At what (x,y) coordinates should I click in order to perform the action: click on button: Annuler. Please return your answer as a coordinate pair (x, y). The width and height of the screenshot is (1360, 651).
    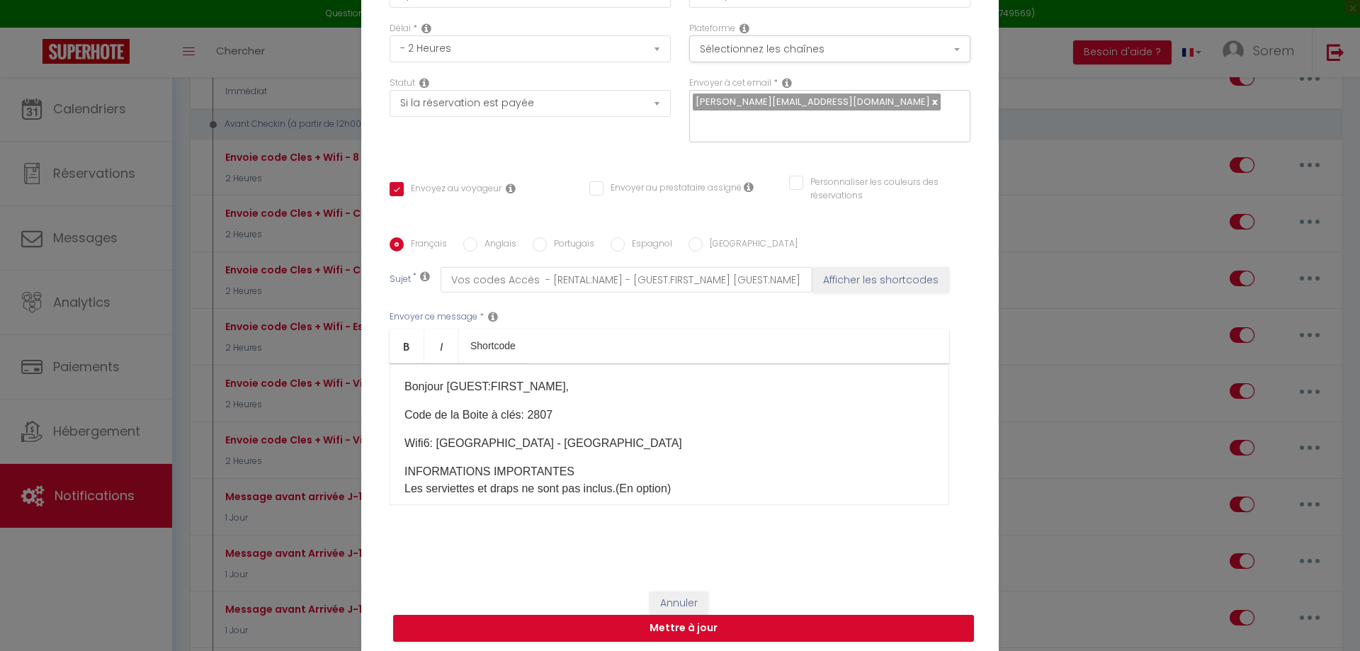
    Looking at the image, I should click on (678, 603).